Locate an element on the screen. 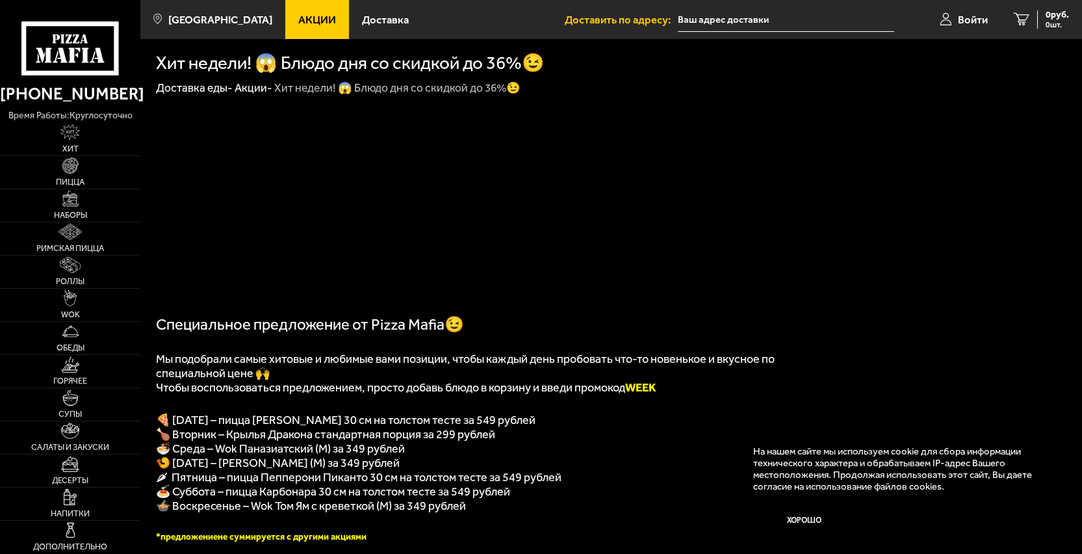 The image size is (1082, 554). span: Наборы is located at coordinates (70, 215).